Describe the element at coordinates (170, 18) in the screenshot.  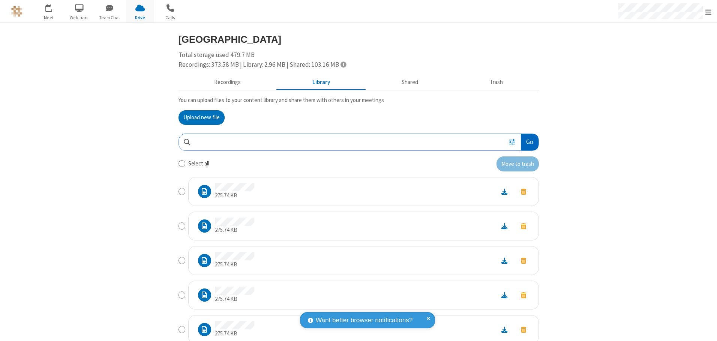
I see `span: Calls` at that location.